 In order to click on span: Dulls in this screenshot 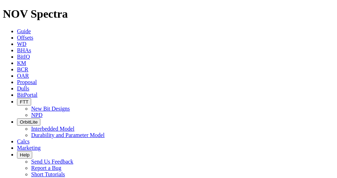, I will do `click(23, 88)`.